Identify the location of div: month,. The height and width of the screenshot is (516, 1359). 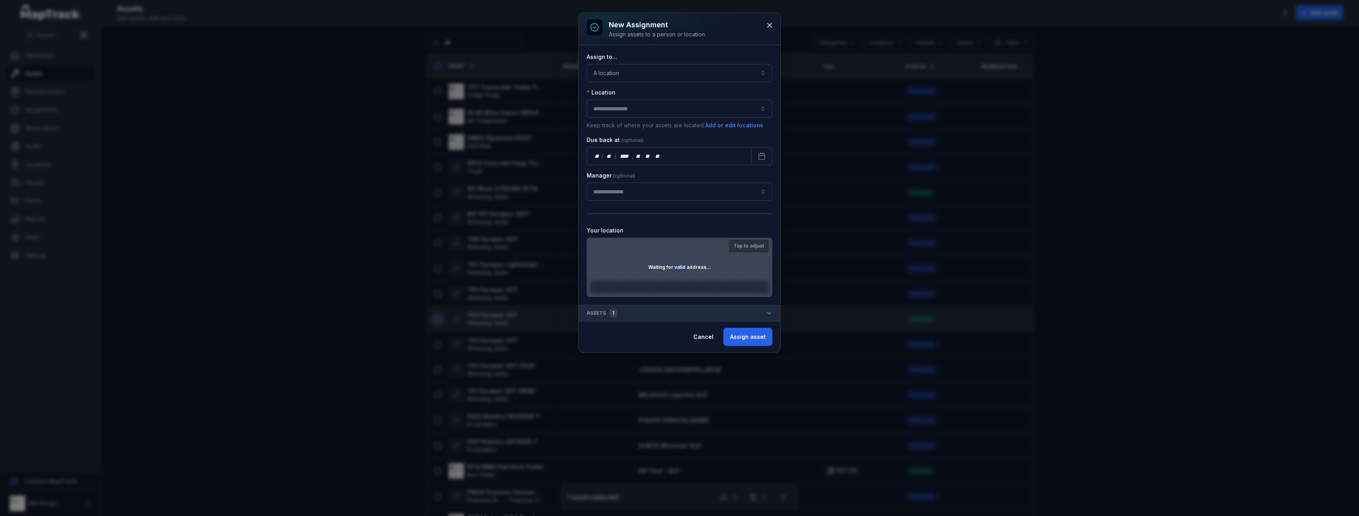
(609, 156).